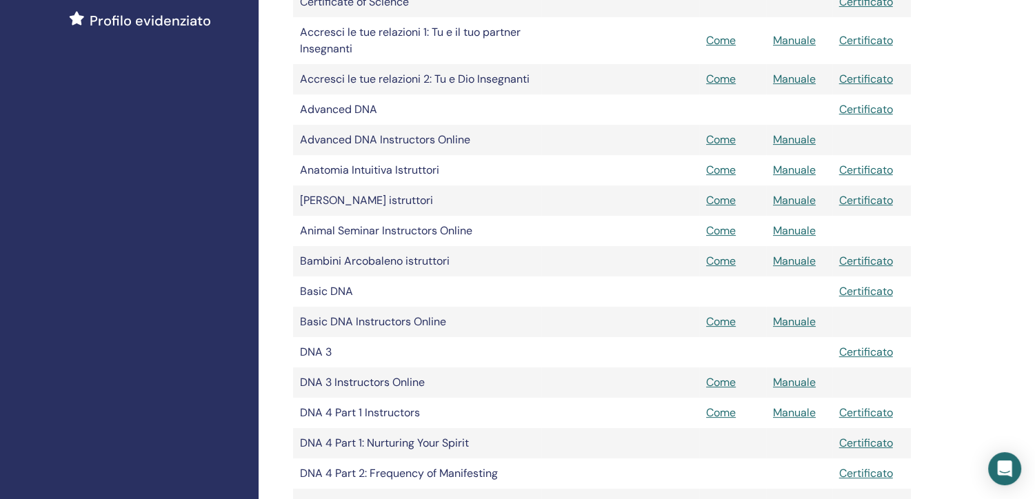 Image resolution: width=1035 pixels, height=499 pixels. I want to click on td: DNA 3, so click(417, 353).